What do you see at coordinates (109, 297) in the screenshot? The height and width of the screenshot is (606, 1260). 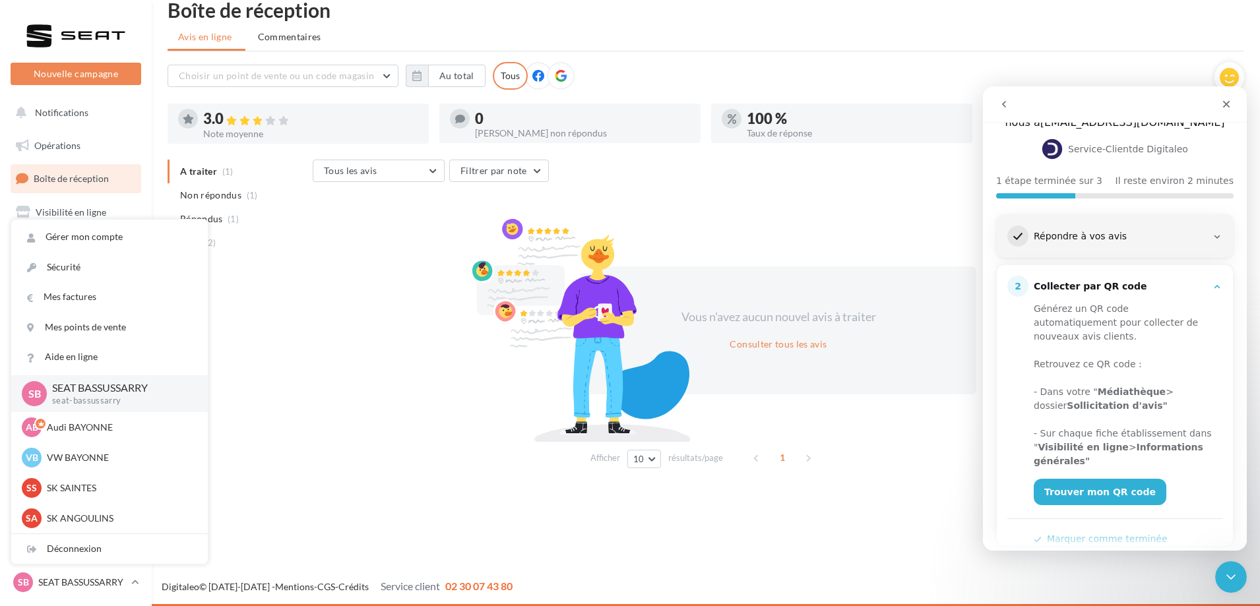 I see `a: Mes factures` at bounding box center [109, 297].